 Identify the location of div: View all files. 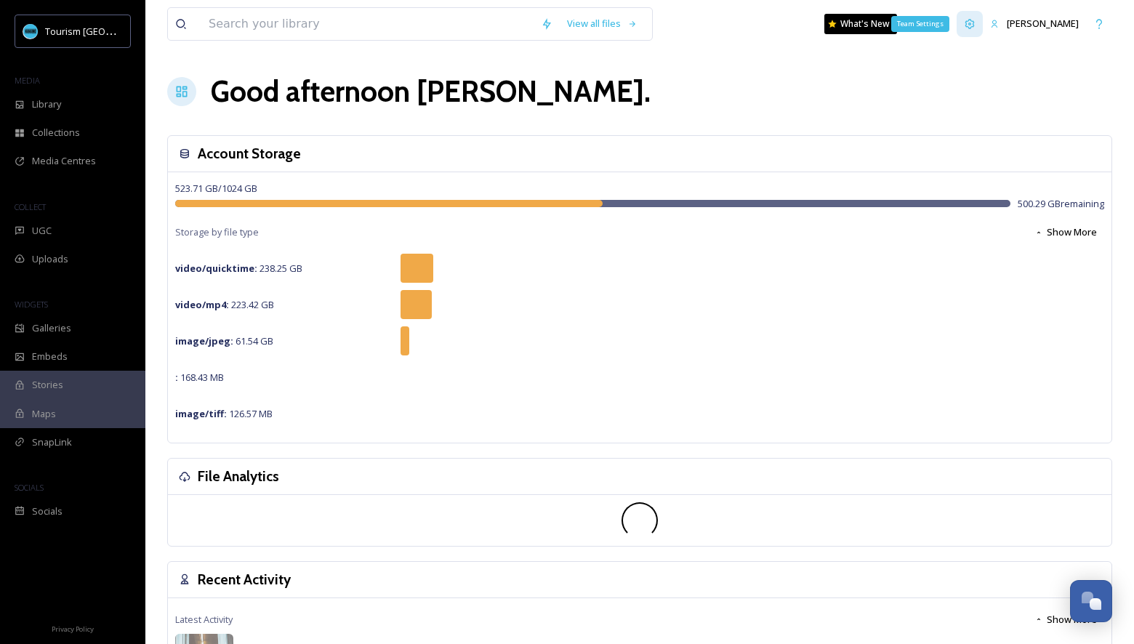
(602, 23).